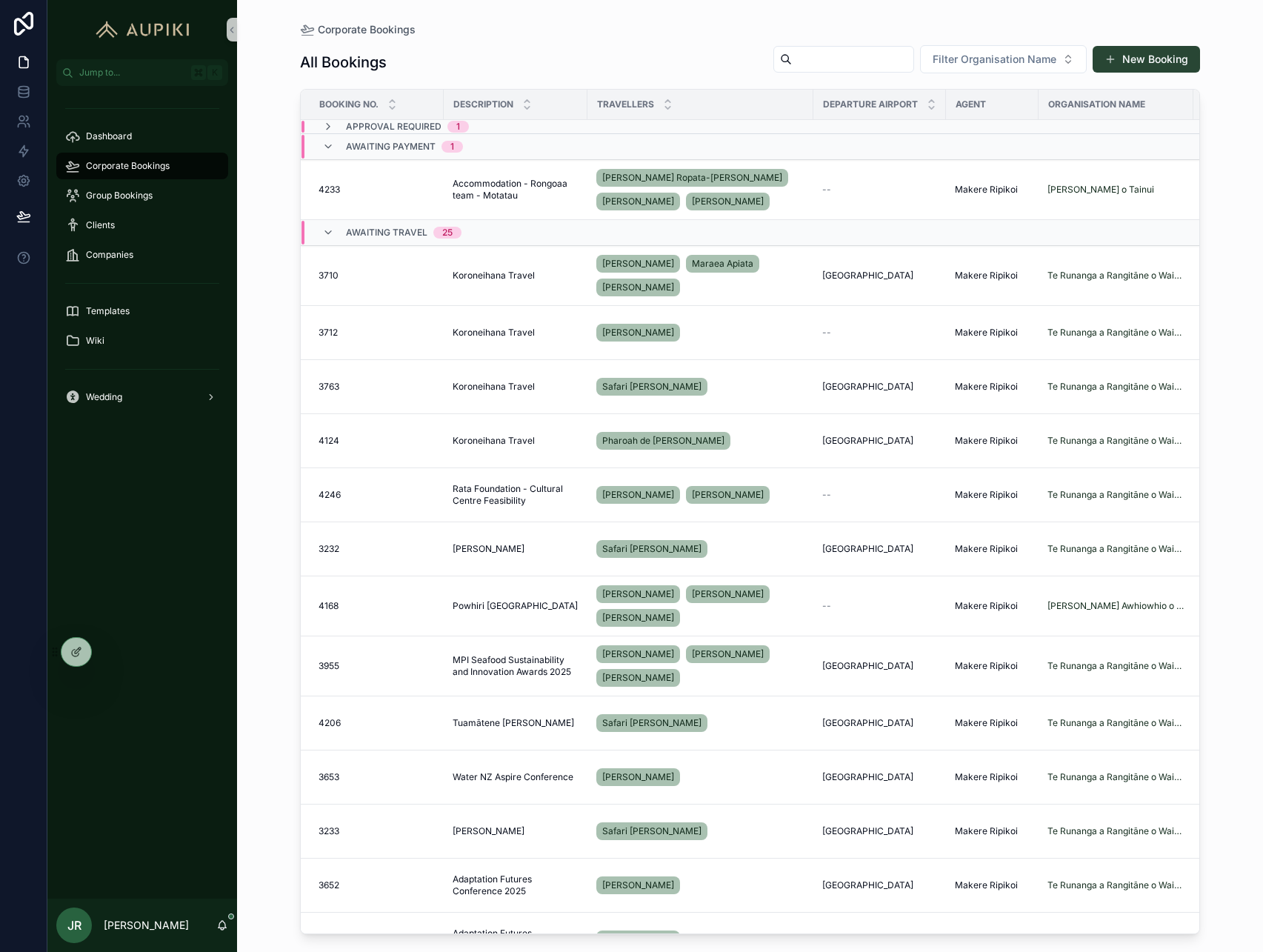 Image resolution: width=1263 pixels, height=952 pixels. What do you see at coordinates (447, 233) in the screenshot?
I see `div: 25` at bounding box center [447, 233].